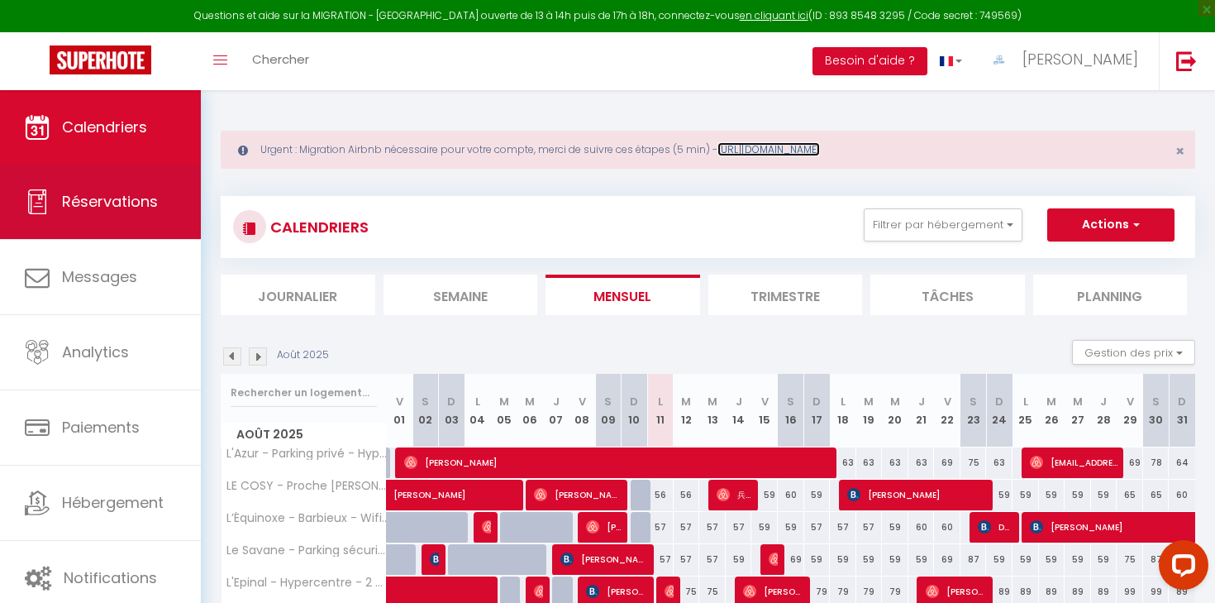 This screenshot has width=1215, height=603. What do you see at coordinates (661, 410) in the screenshot?
I see `th: 11` at bounding box center [661, 410].